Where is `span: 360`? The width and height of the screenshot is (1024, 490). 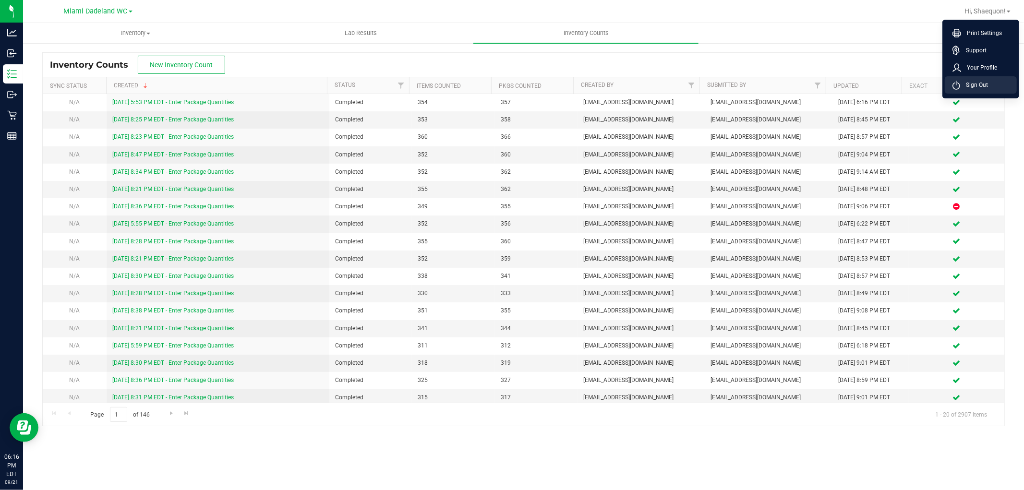 span: 360 is located at coordinates (536, 241).